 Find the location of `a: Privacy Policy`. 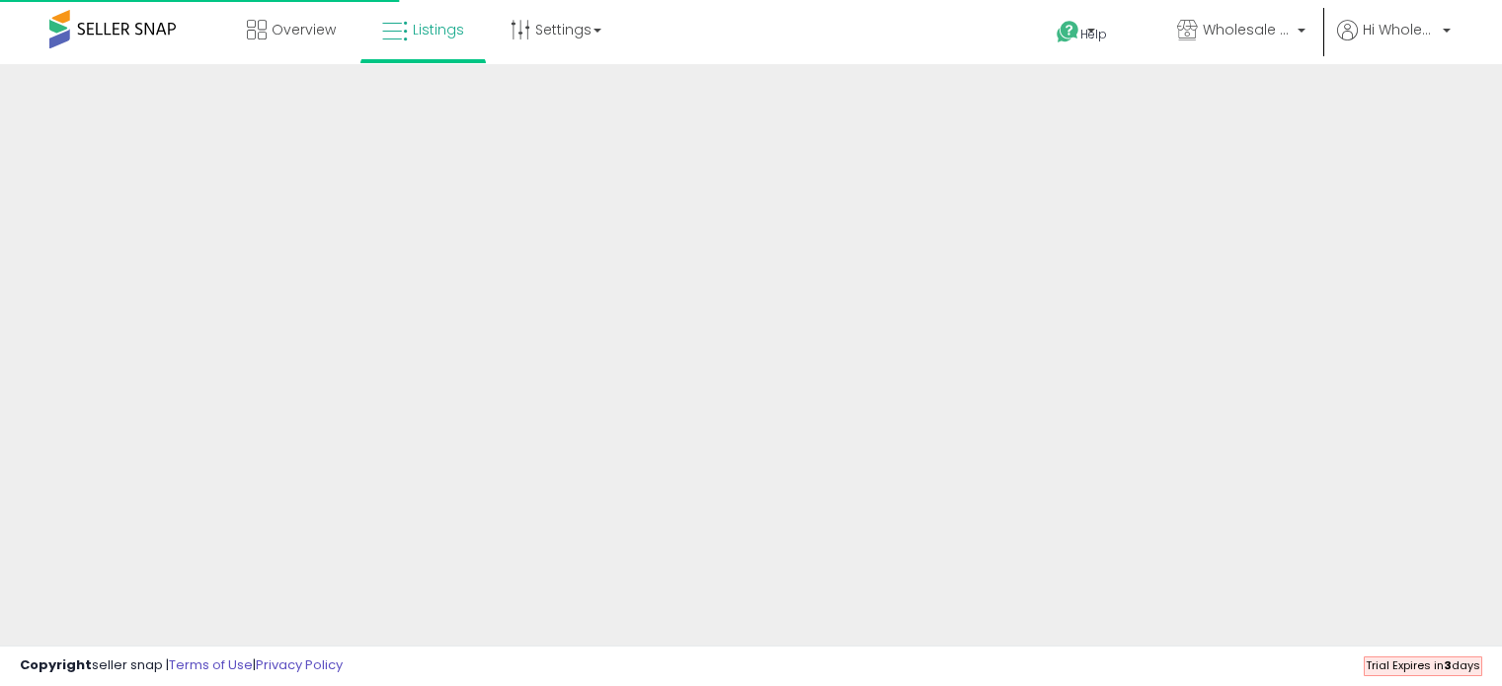

a: Privacy Policy is located at coordinates (299, 664).